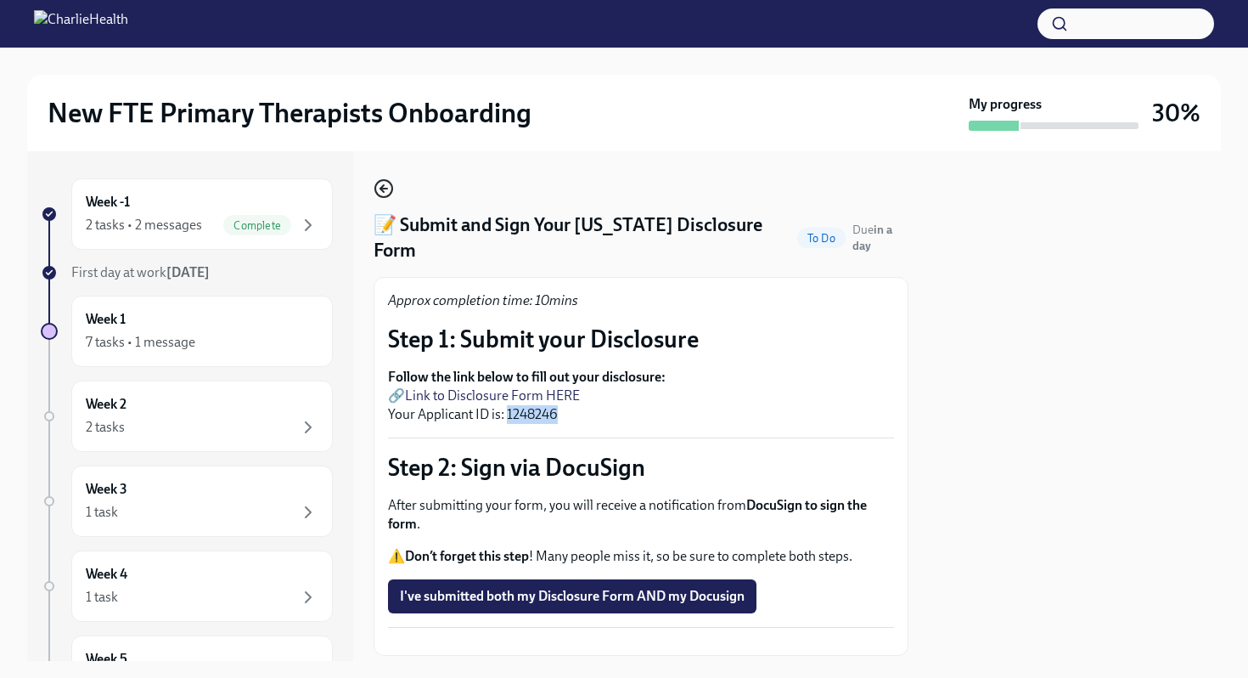 The image size is (1248, 678). I want to click on button: I've submitted both my Disclosure Form AND my Docusign, so click(572, 596).